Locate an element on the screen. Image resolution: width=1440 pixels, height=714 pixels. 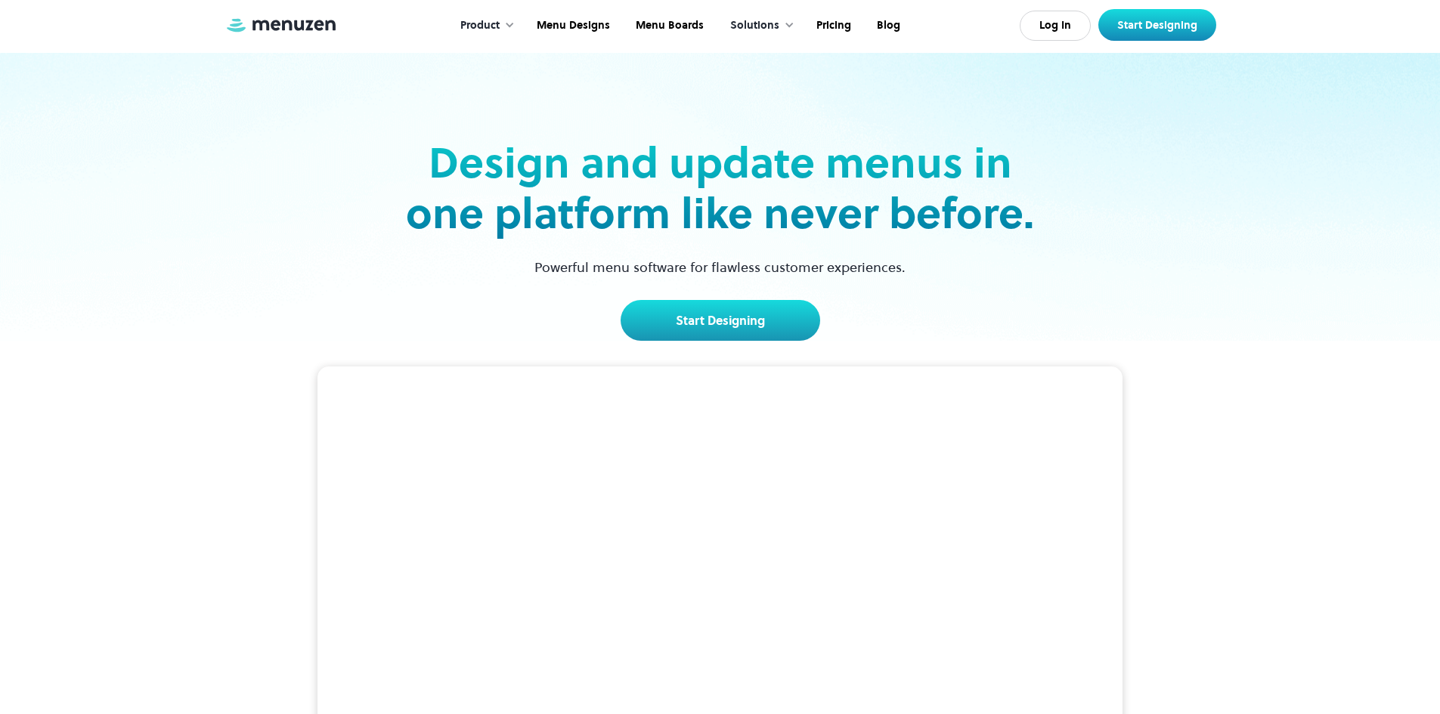
a: Pricing is located at coordinates (832, 26).